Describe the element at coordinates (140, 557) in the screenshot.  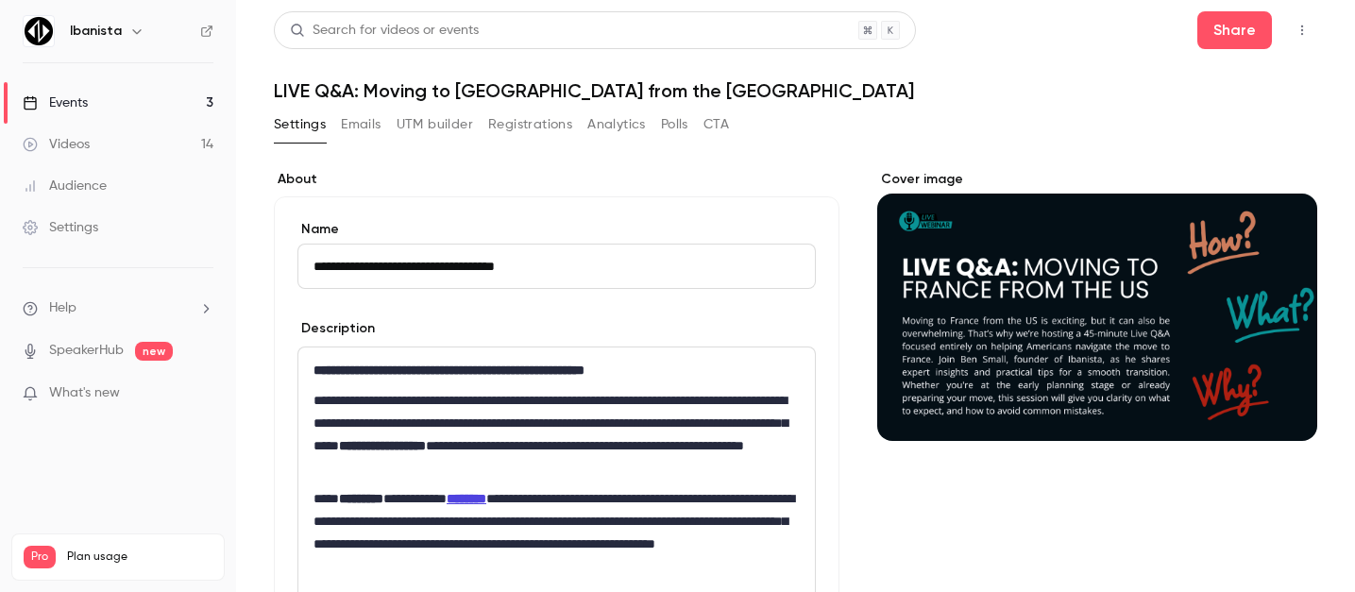
I see `span: Plan usage` at that location.